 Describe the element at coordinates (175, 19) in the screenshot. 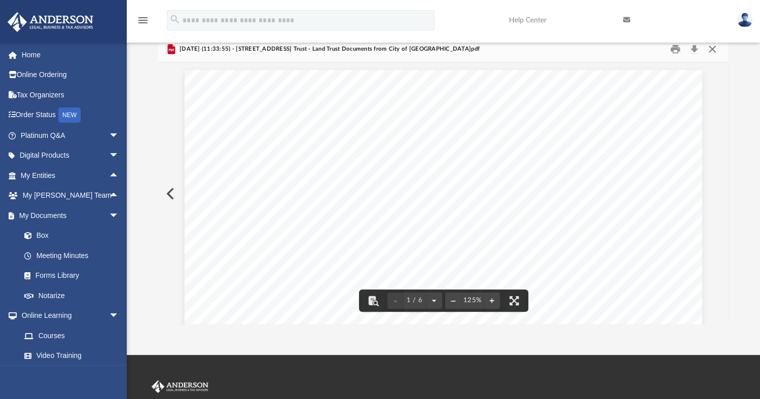

I see `i: search` at that location.